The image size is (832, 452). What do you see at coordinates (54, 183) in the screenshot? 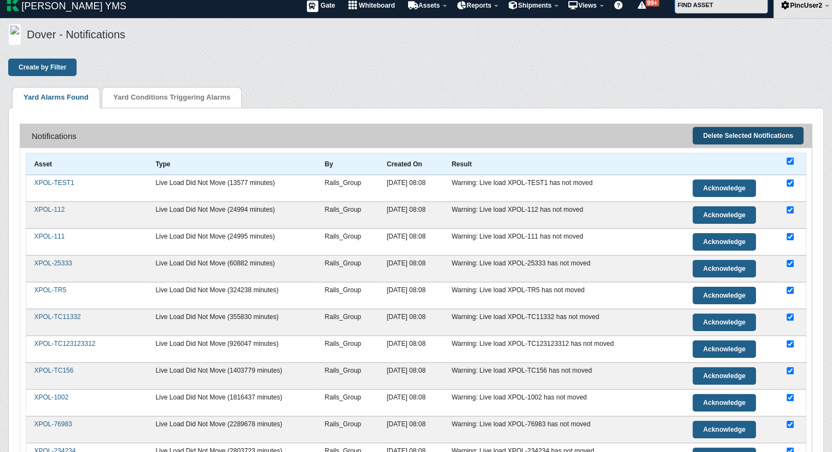
I see `a: XPOL-TEST1` at bounding box center [54, 183].